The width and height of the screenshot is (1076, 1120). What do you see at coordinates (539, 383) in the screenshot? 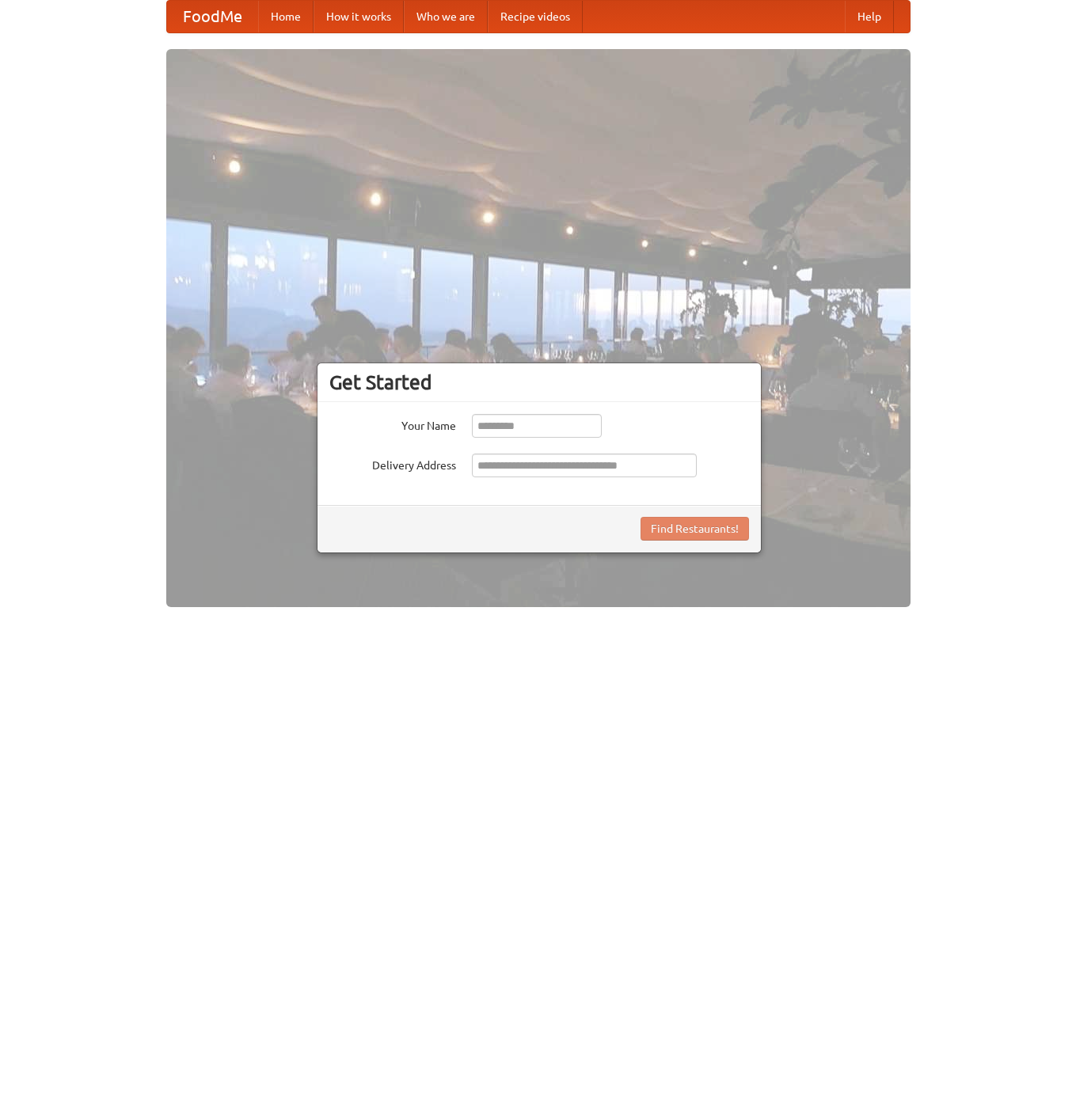
I see `h3: Get Started` at bounding box center [539, 383].